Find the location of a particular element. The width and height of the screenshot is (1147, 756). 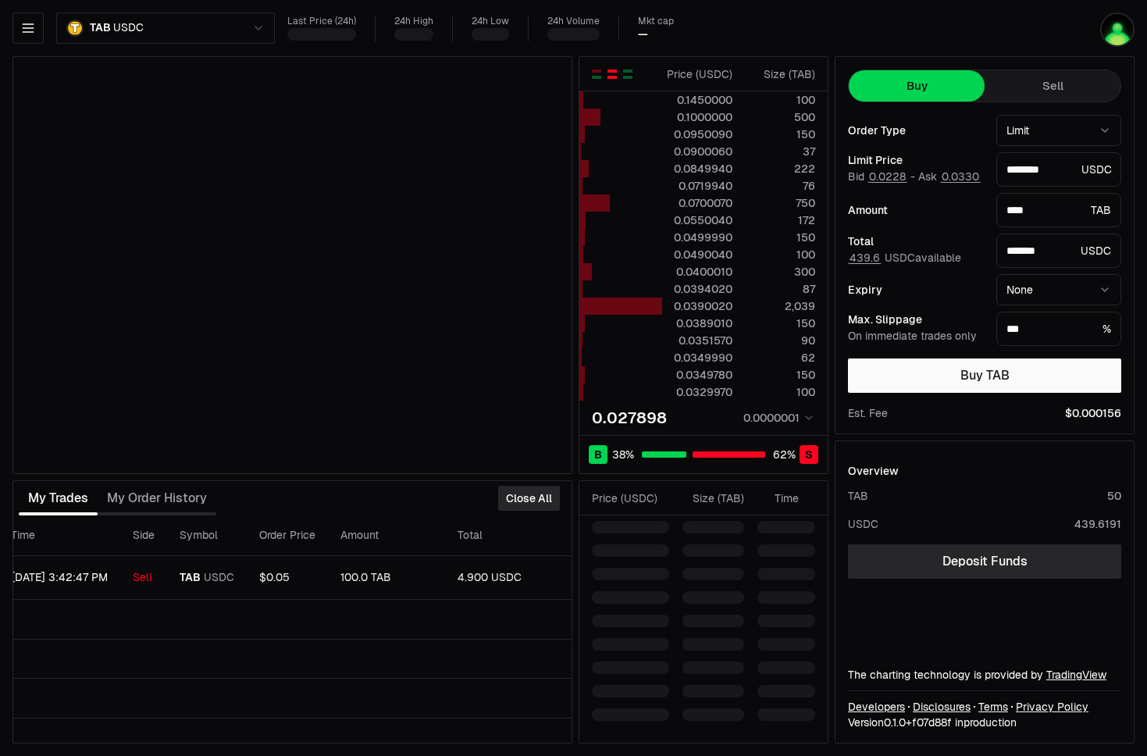

button: Close All is located at coordinates (529, 498).